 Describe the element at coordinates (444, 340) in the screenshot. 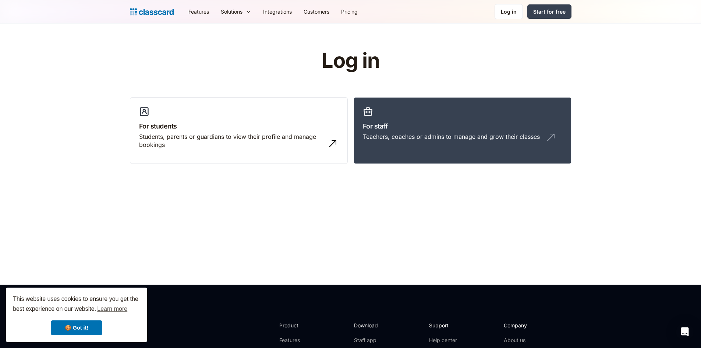

I see `a: Help center` at that location.